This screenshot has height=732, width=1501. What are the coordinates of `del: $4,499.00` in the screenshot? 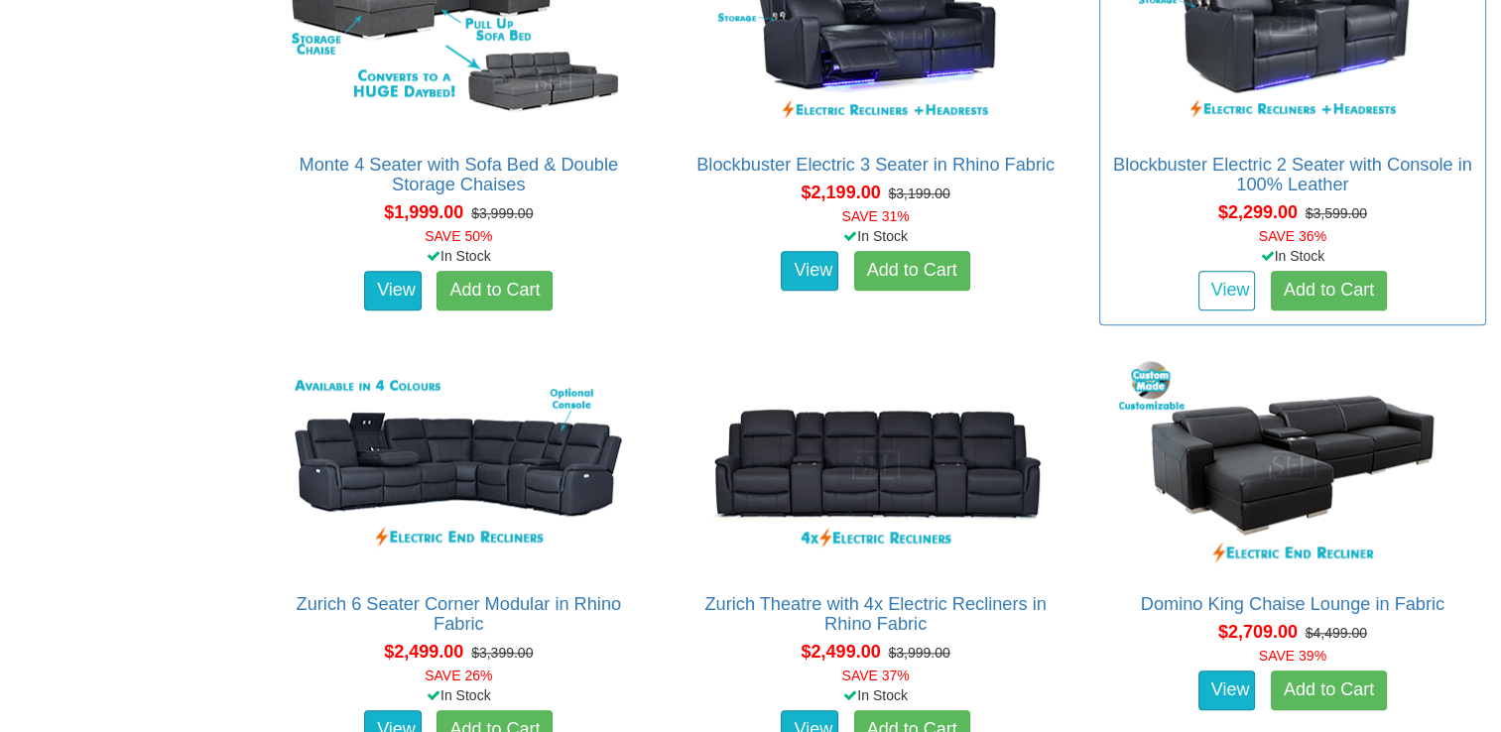 It's located at (1336, 633).